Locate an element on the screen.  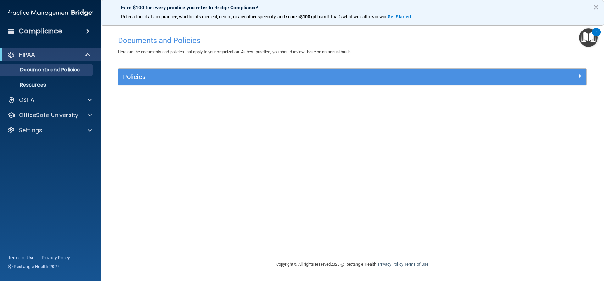
span: Ⓒ Rectangle Health 2024 is located at coordinates (34, 267).